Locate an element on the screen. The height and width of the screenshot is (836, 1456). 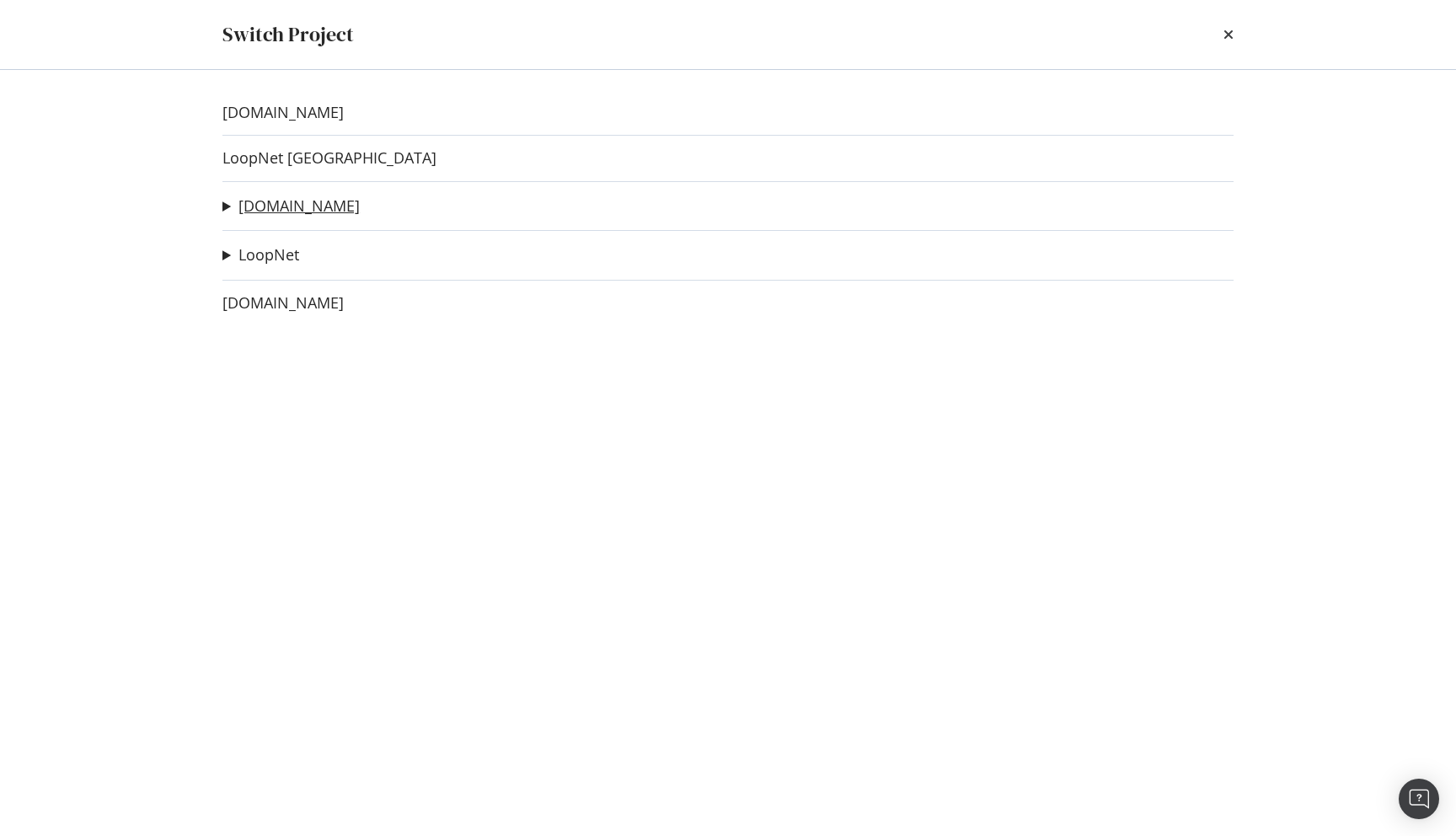
div: times is located at coordinates (1229, 34).